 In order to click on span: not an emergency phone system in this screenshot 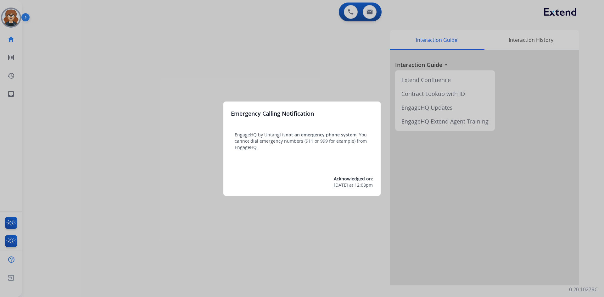, I will do `click(321, 135)`.